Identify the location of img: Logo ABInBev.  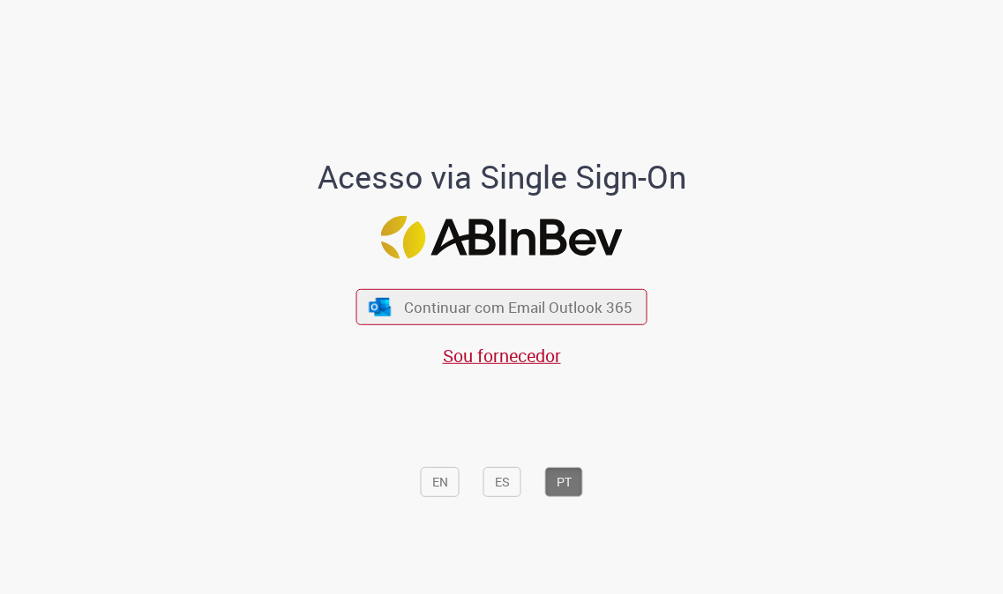
(502, 236).